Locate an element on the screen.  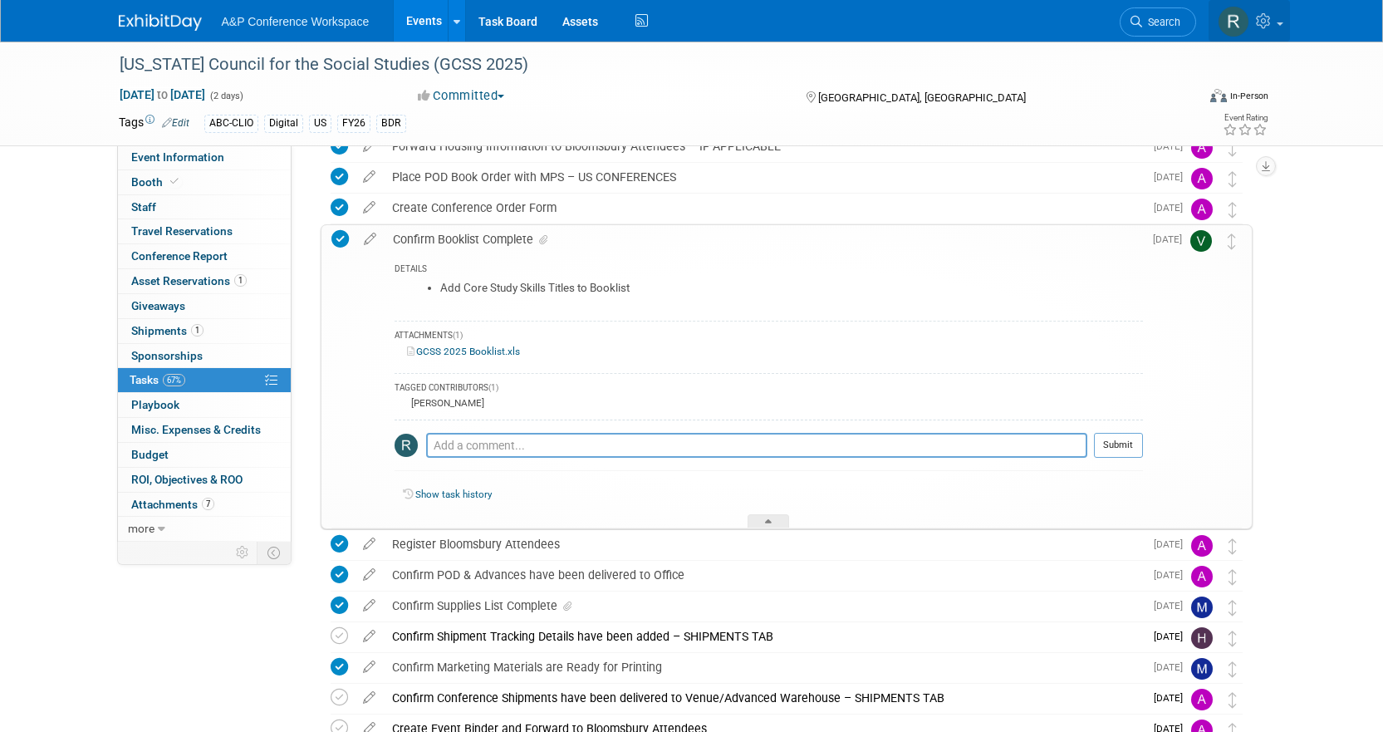
span: Giveaways is located at coordinates (158, 306).